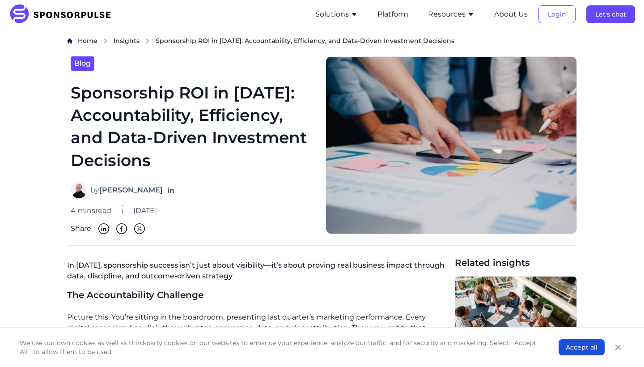  I want to click on button: Login, so click(557, 14).